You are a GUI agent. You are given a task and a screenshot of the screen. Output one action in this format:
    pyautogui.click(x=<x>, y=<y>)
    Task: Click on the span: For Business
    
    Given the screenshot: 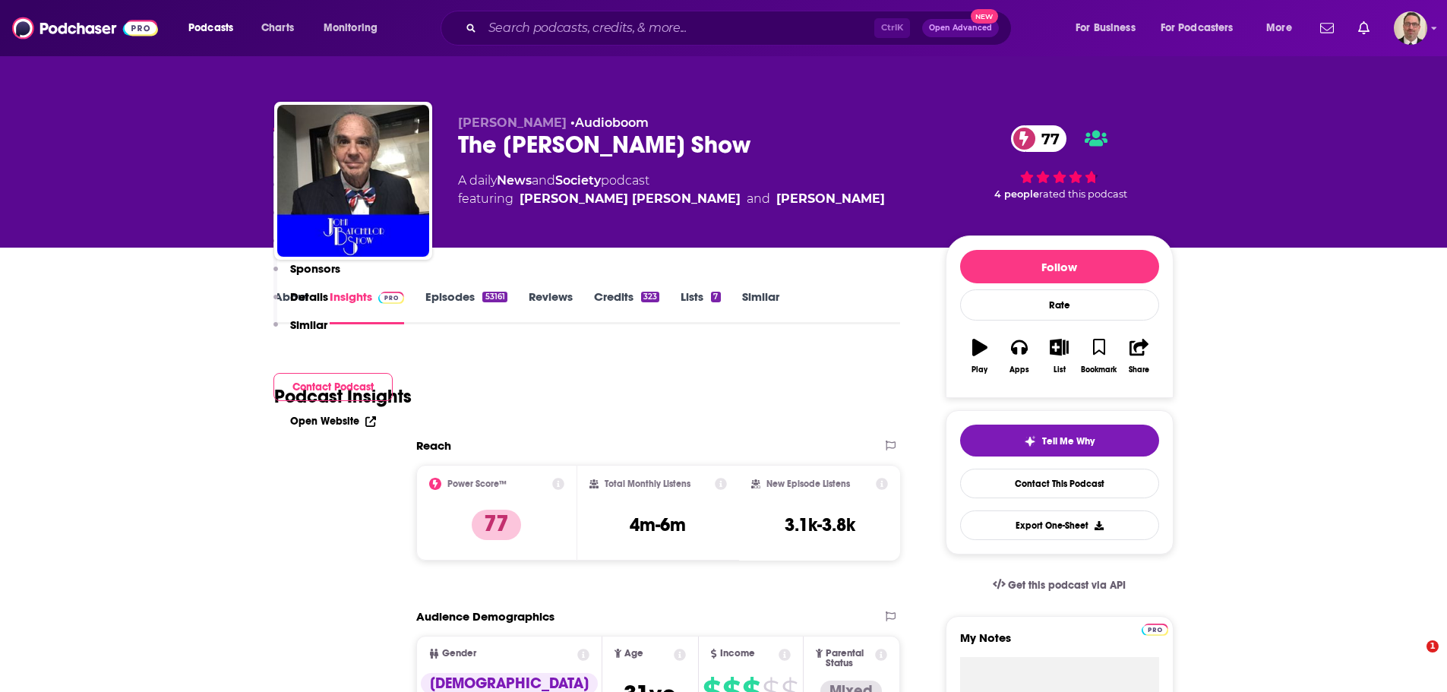 What is the action you would take?
    pyautogui.click(x=1105, y=28)
    